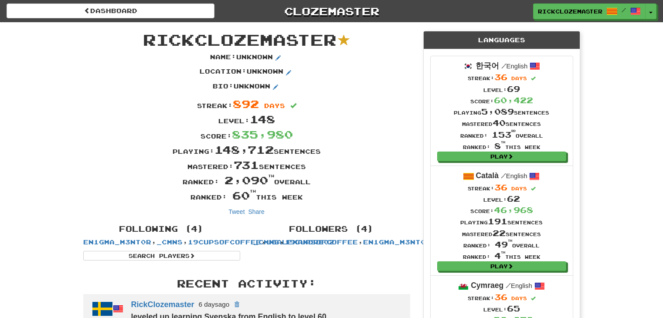 The width and height of the screenshot is (663, 318). I want to click on span: 65, so click(513, 308).